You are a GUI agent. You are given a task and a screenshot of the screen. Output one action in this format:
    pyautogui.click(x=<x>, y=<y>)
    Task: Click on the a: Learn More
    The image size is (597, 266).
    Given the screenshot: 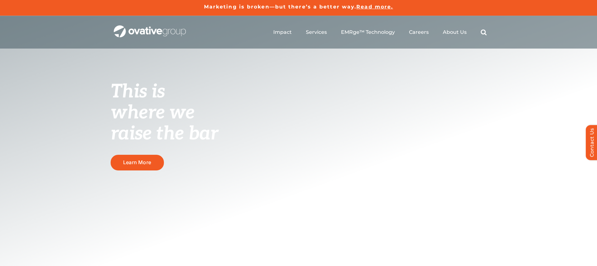 What is the action you would take?
    pyautogui.click(x=137, y=162)
    